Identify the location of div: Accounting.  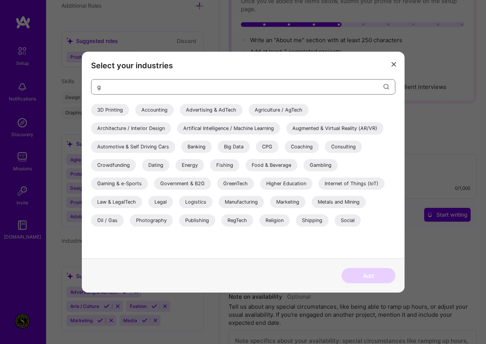
(154, 110).